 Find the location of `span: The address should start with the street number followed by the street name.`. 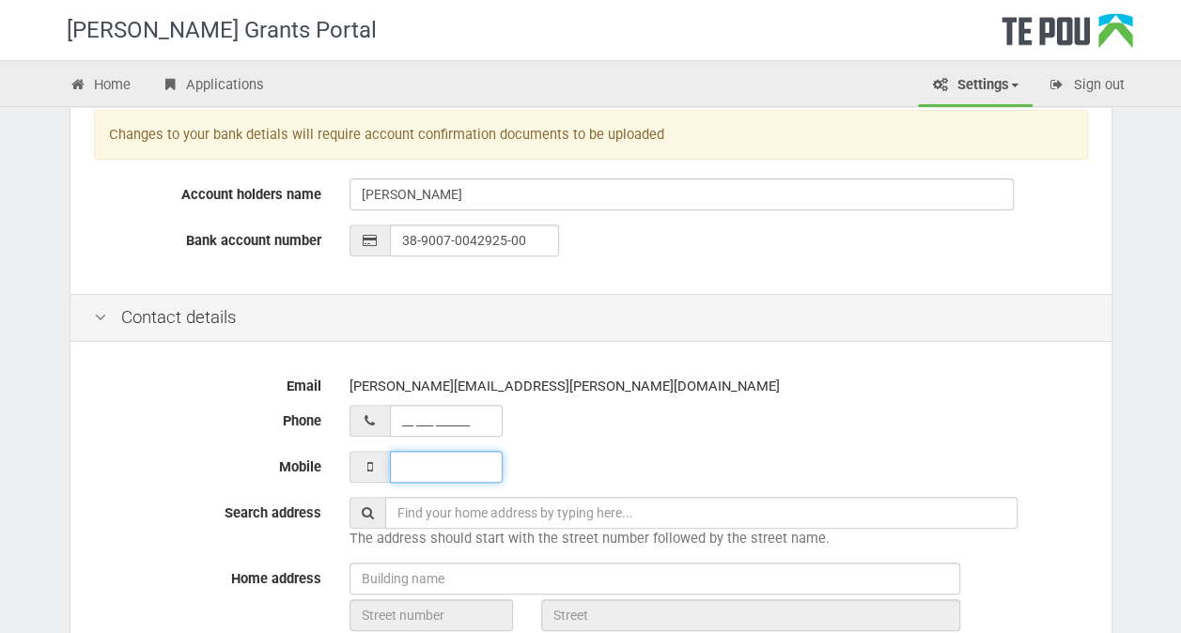

span: The address should start with the street number followed by the street name. is located at coordinates (589, 538).